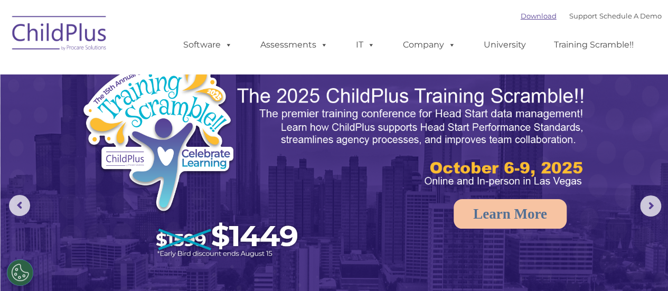 The image size is (668, 291). Describe the element at coordinates (505, 45) in the screenshot. I see `a: University` at that location.